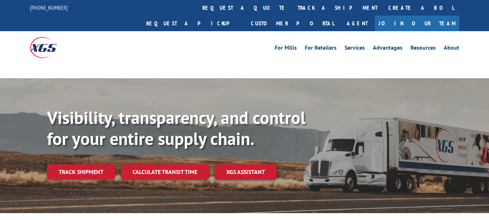  Describe the element at coordinates (388, 49) in the screenshot. I see `a: Advantages` at that location.